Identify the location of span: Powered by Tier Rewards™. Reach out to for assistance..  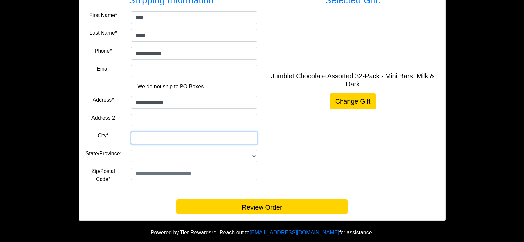
(262, 232).